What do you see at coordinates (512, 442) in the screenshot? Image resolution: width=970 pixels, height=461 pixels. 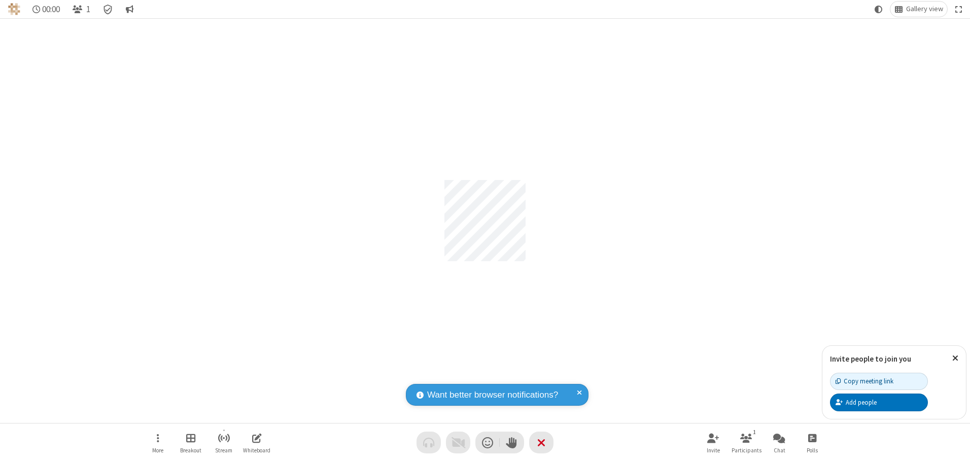 I see `button: Raise hand` at bounding box center [512, 442].